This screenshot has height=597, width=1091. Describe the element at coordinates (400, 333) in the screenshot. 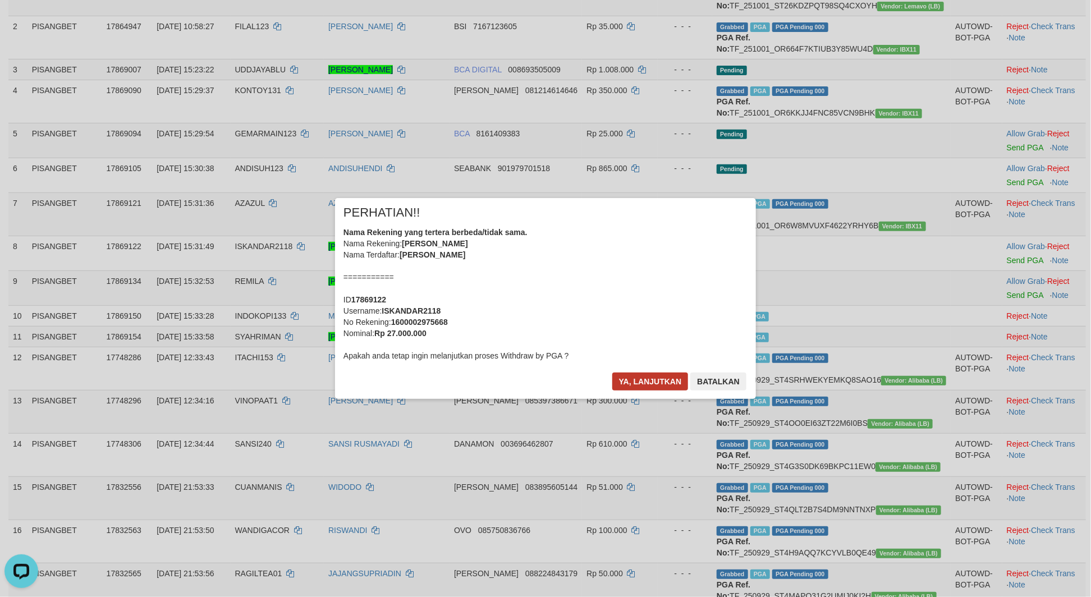

I see `b: Rp 27.000.000` at that location.